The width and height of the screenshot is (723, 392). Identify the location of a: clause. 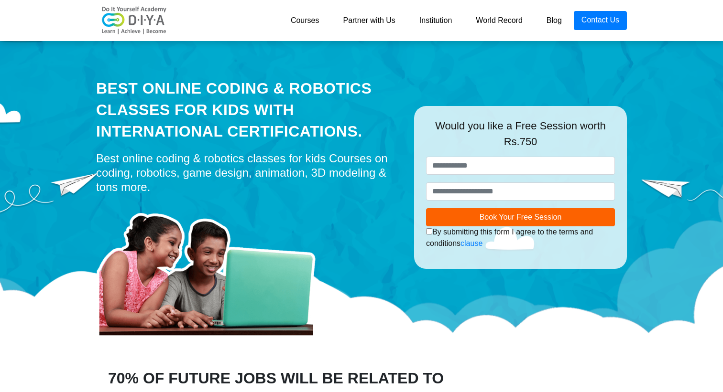
(471, 243).